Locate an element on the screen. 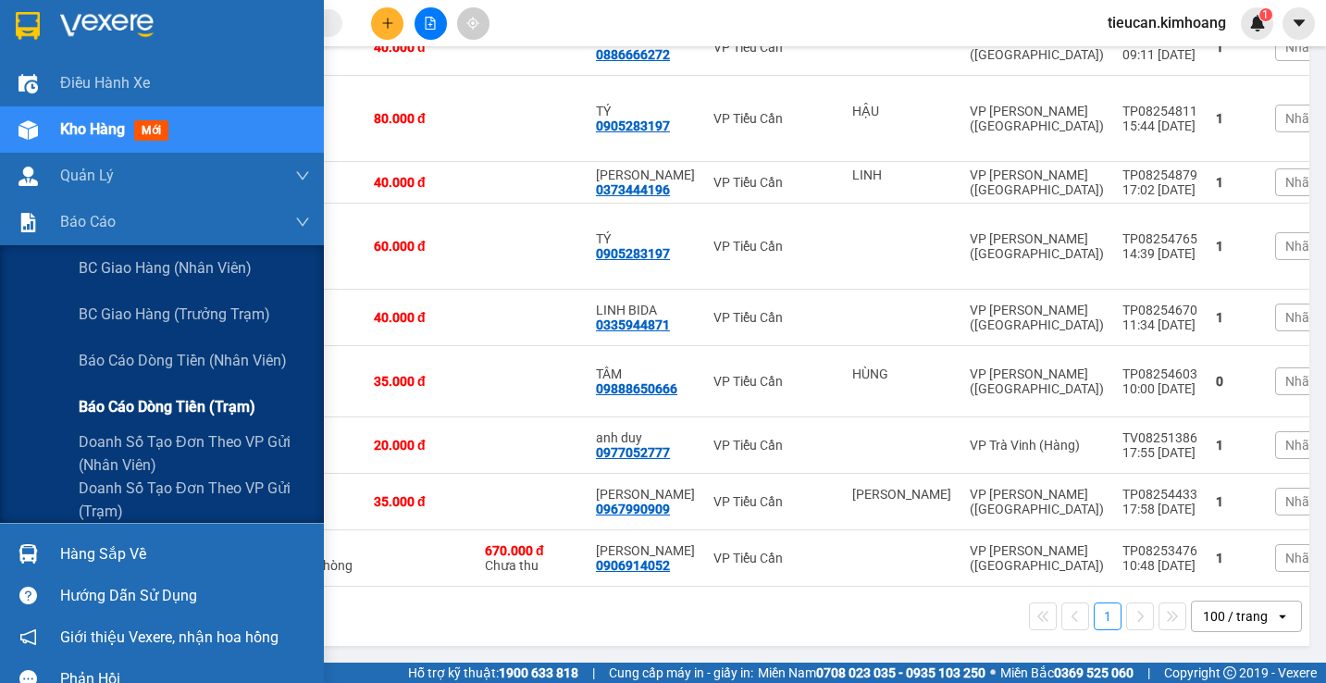 The image size is (1326, 683). div: HÙNG is located at coordinates (901, 374).